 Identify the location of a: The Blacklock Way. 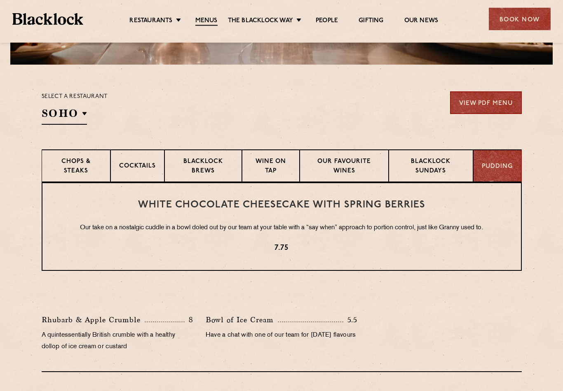
(260, 21).